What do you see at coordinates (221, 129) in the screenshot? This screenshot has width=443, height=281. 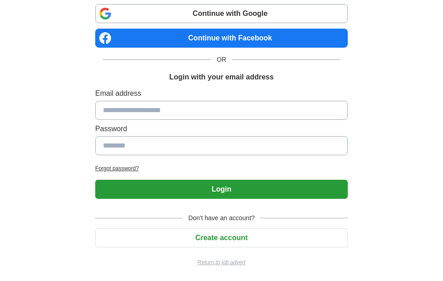 I see `label: Password` at bounding box center [221, 129].